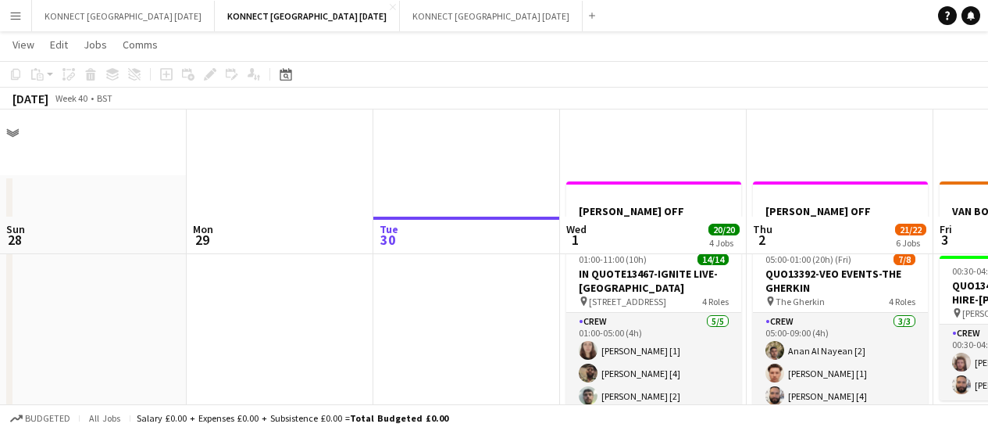 This screenshot has width=988, height=431. Describe the element at coordinates (71, 98) in the screenshot. I see `span: Week 40` at that location.